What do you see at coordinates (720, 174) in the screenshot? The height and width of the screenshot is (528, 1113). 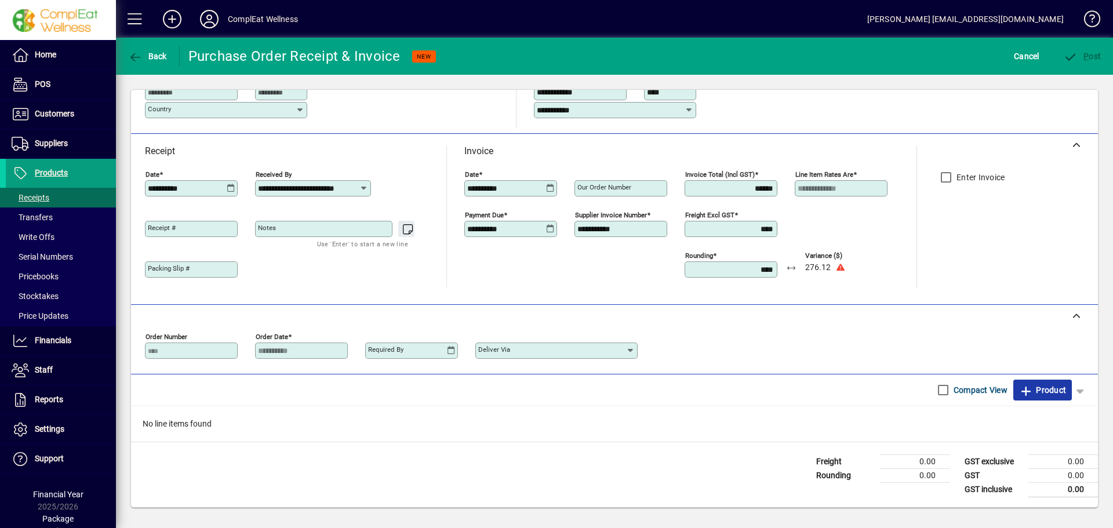 I see `mat-label: Invoice Total (incl GST)` at bounding box center [720, 174].